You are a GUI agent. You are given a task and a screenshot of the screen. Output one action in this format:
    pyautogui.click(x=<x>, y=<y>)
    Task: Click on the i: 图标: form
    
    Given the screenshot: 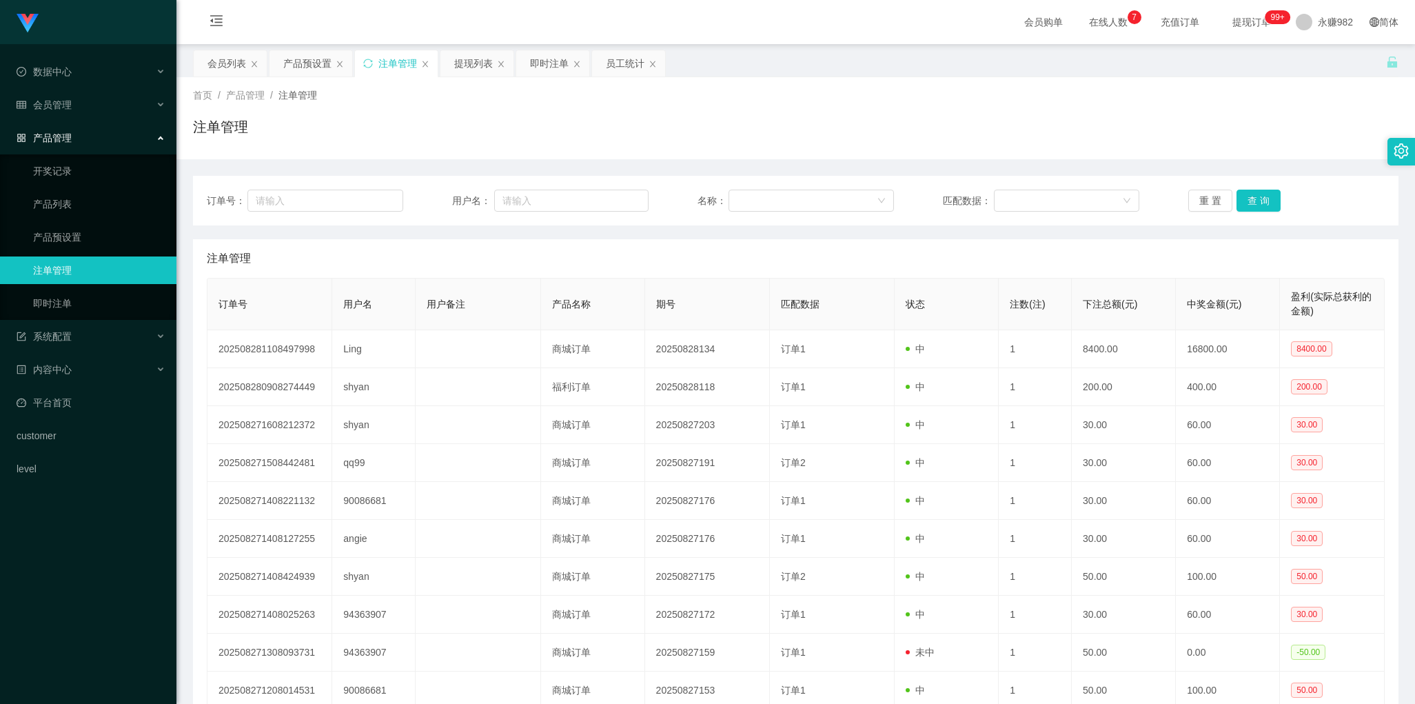 What is the action you would take?
    pyautogui.click(x=21, y=336)
    